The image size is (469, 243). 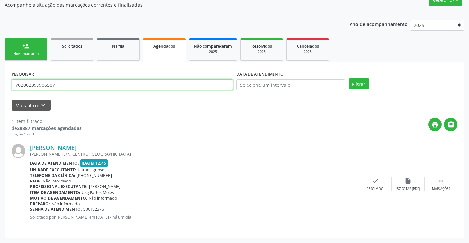 What do you see at coordinates (59, 198) in the screenshot?
I see `b: Motivo de agendamento:` at bounding box center [59, 198].